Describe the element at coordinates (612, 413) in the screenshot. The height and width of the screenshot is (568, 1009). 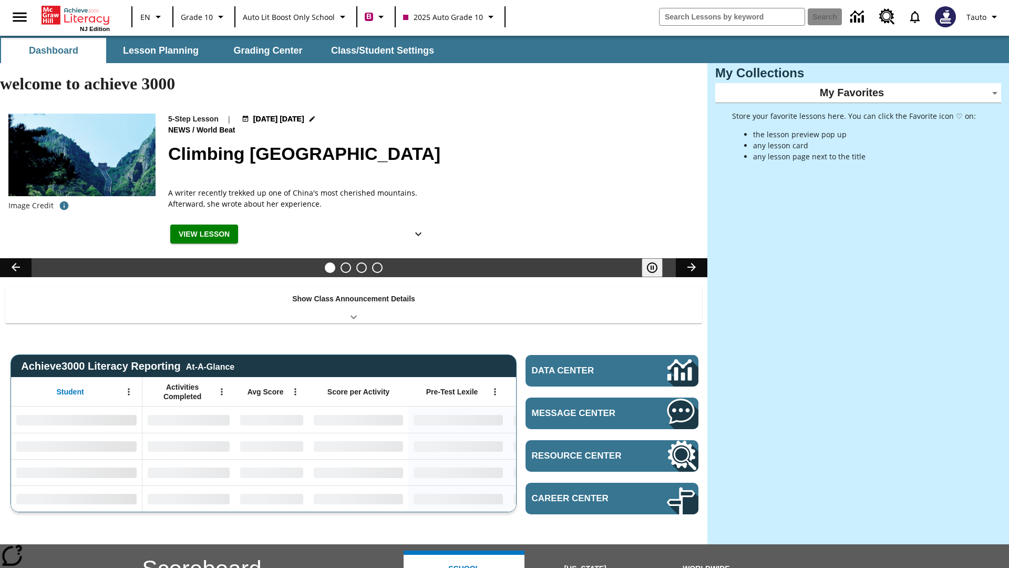
I see `a: Message Center` at that location.